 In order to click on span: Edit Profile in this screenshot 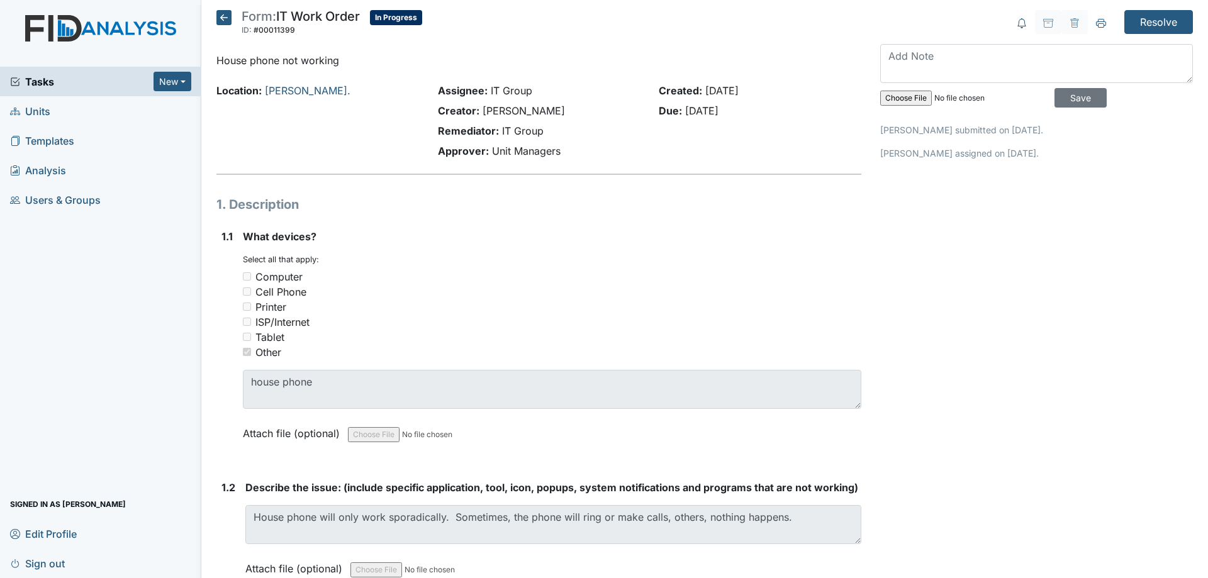, I will do `click(43, 533)`.